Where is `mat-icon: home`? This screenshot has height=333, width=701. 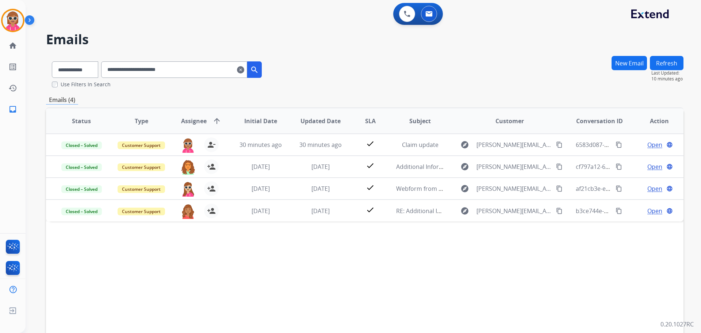
mat-icon: home is located at coordinates (13, 46).